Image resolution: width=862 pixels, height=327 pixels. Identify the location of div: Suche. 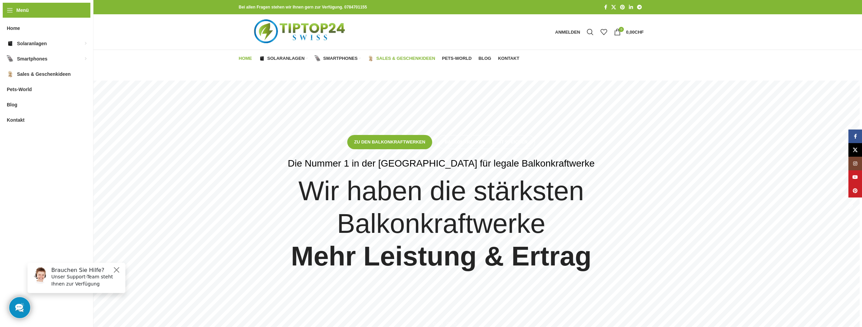
(590, 32).